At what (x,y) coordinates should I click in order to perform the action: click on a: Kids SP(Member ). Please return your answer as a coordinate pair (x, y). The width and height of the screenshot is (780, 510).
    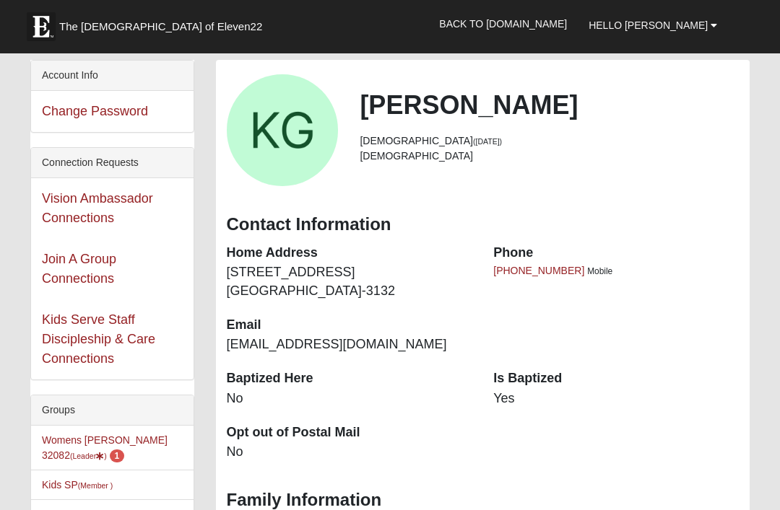
    Looking at the image, I should click on (77, 485).